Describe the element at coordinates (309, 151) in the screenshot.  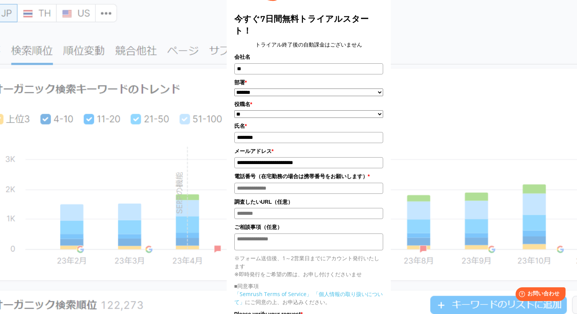
I see `label: メールアドレス` at that location.